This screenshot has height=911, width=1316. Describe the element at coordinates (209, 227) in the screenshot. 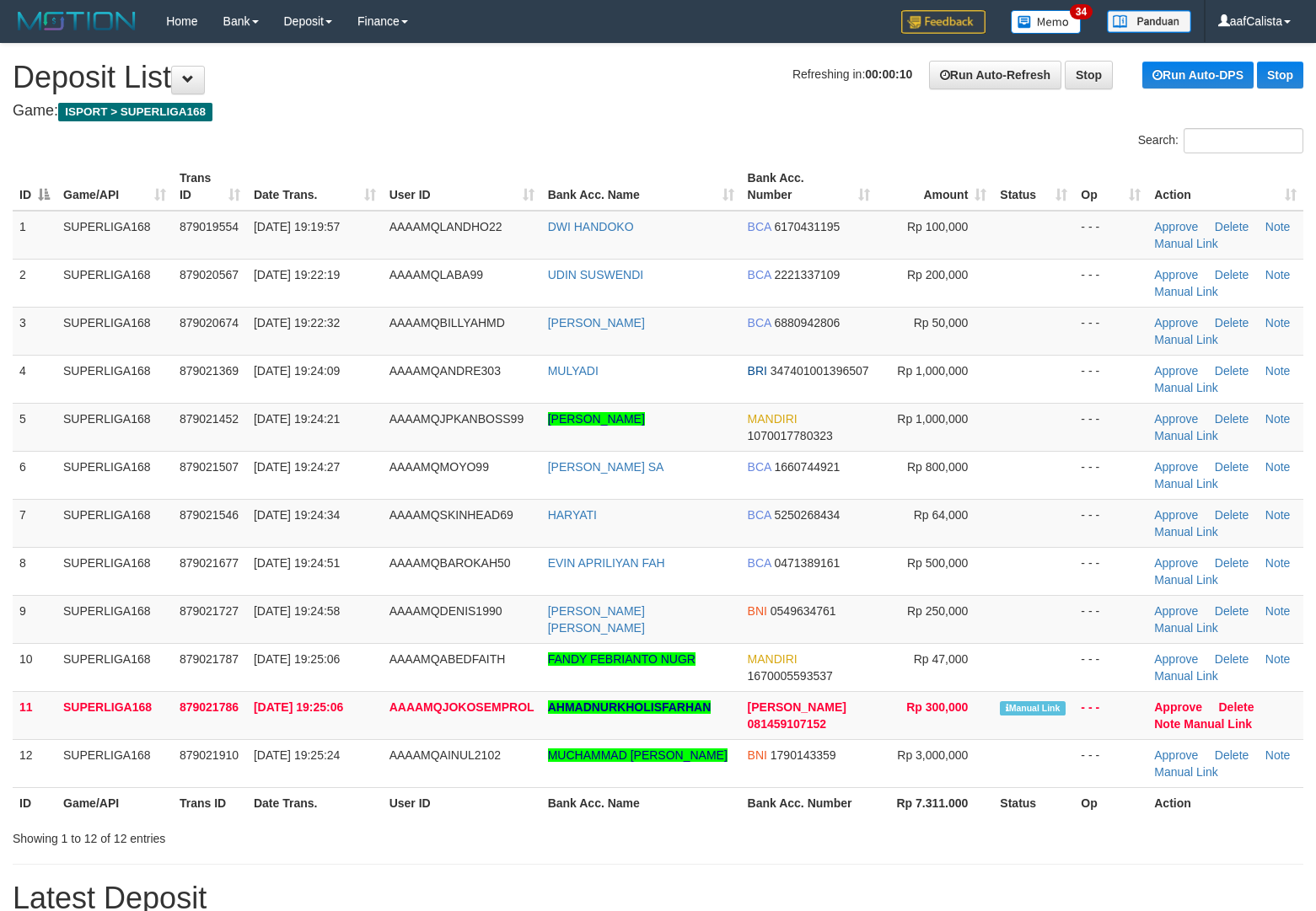

I see `span: 879019554` at that location.